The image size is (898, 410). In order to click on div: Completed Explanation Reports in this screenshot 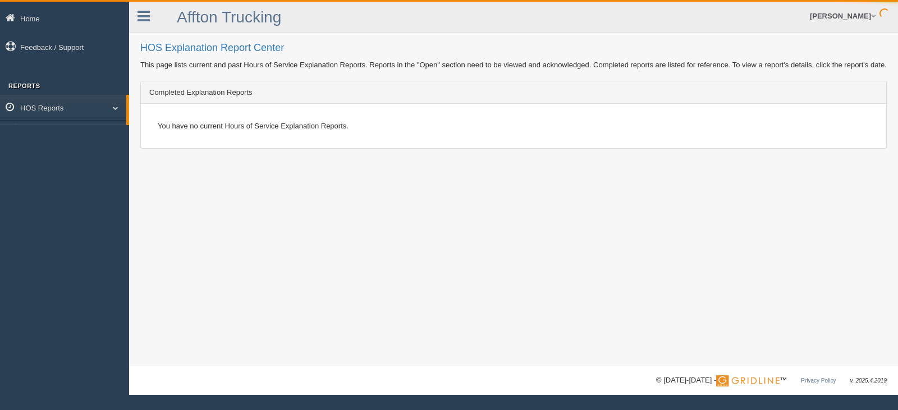, I will do `click(513, 93)`.